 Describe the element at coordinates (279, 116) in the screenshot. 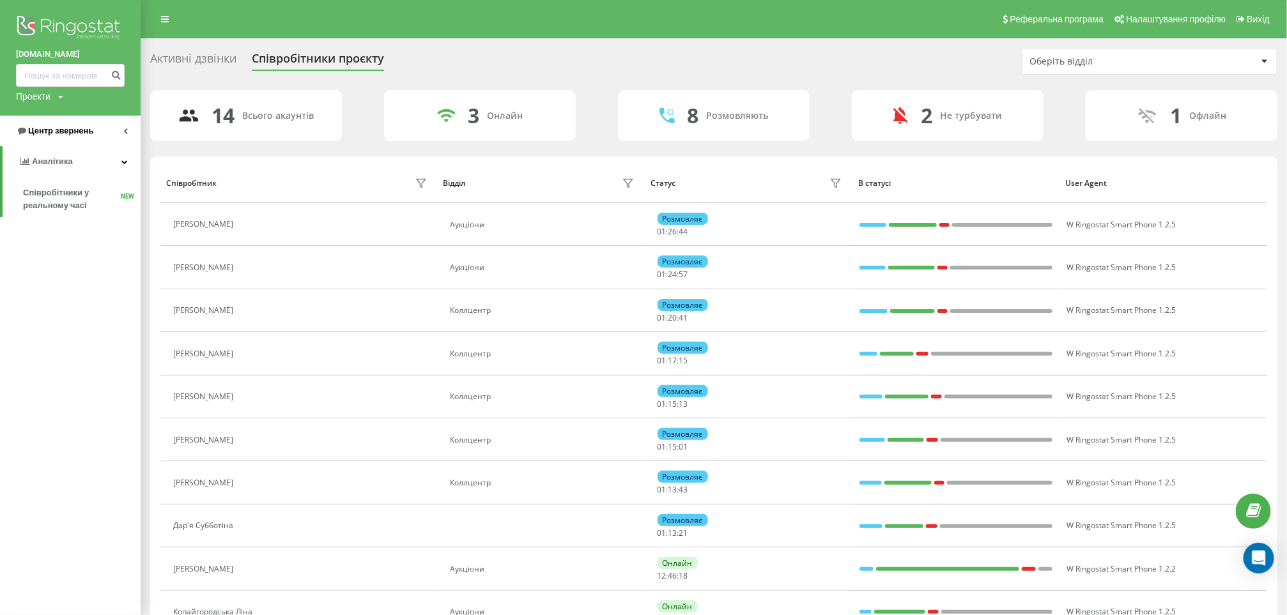

I see `div: Всього акаунтів` at that location.